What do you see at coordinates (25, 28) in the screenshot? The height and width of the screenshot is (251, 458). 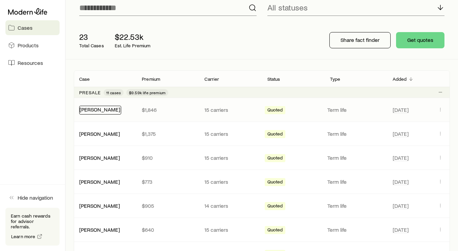 I see `span: Cases` at bounding box center [25, 28].